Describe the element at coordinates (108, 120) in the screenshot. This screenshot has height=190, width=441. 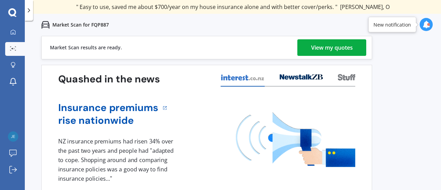
I see `a: rise nationwide` at that location.